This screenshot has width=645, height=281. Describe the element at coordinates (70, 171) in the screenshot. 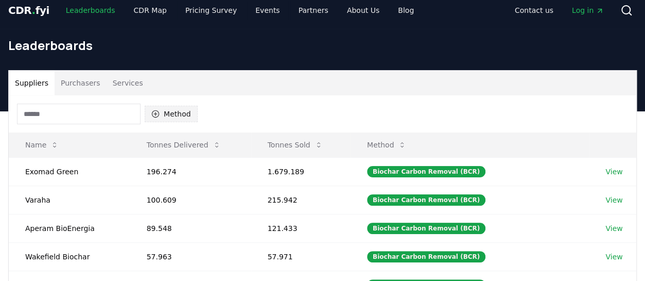

I see `td: Exomad Green` at that location.